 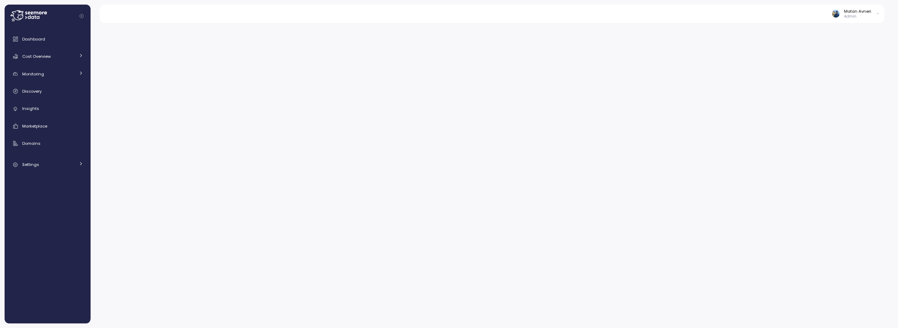 I want to click on span: Domains, so click(x=31, y=143).